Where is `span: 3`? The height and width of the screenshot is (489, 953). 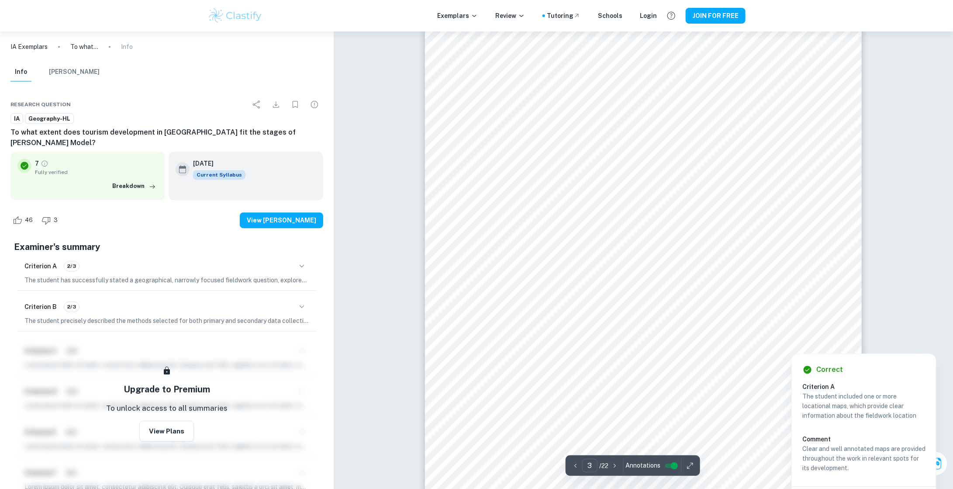 span: 3 is located at coordinates (55, 220).